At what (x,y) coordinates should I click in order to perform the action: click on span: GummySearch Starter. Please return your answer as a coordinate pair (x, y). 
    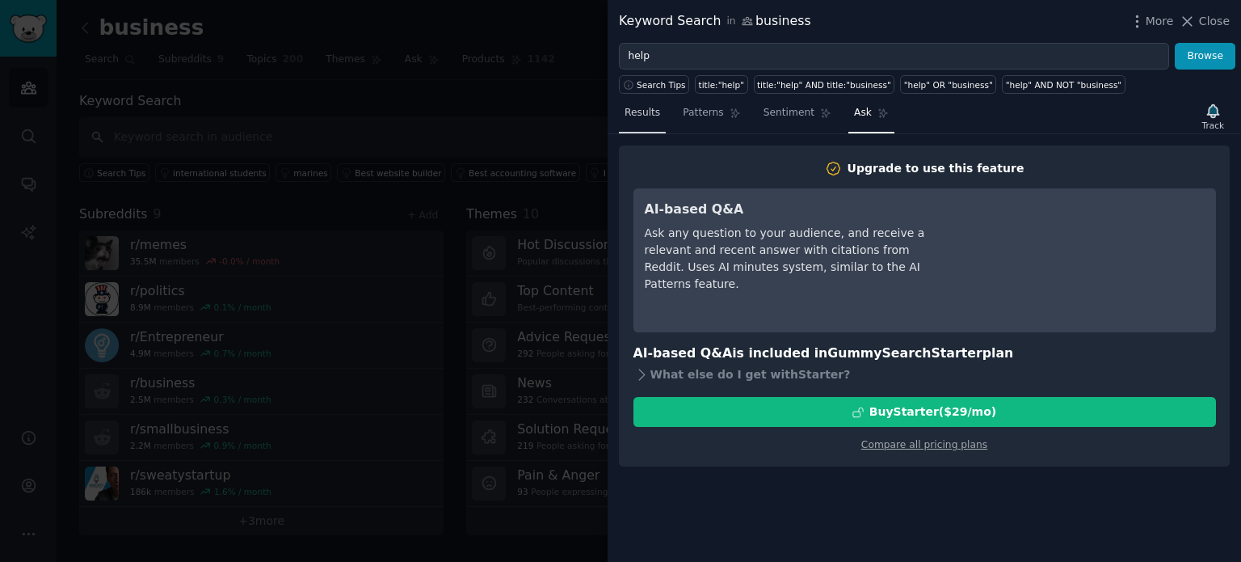
    Looking at the image, I should click on (904, 352).